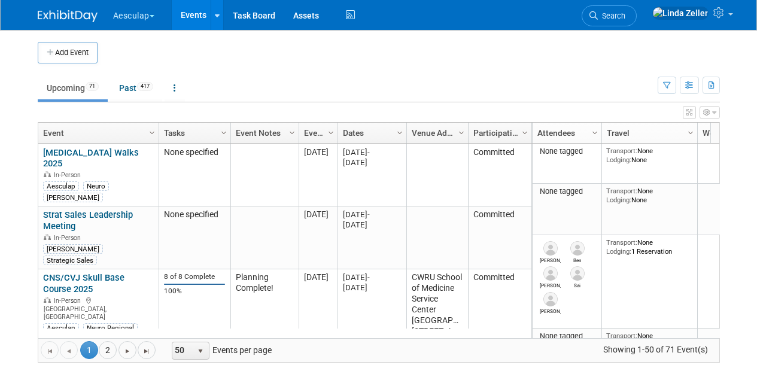 This screenshot has height=383, width=757. I want to click on a: Go to the next page, so click(128, 350).